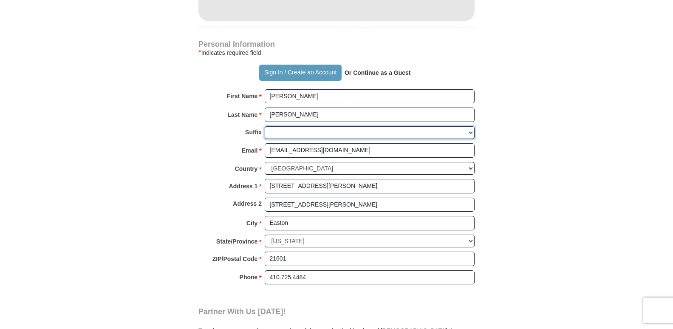 Image resolution: width=673 pixels, height=329 pixels. Describe the element at coordinates (336, 44) in the screenshot. I see `h4: Personal Information` at that location.